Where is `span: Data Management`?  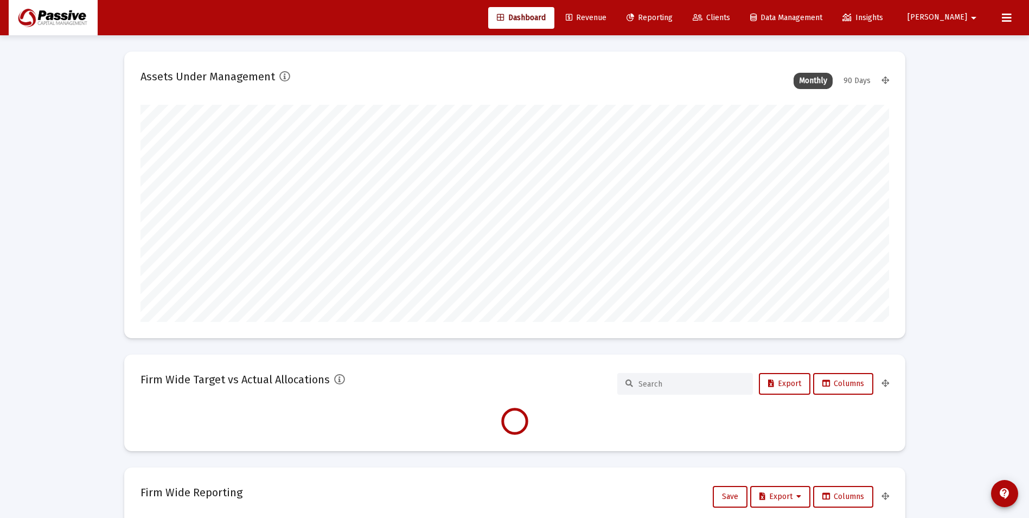
span: Data Management is located at coordinates (786, 17).